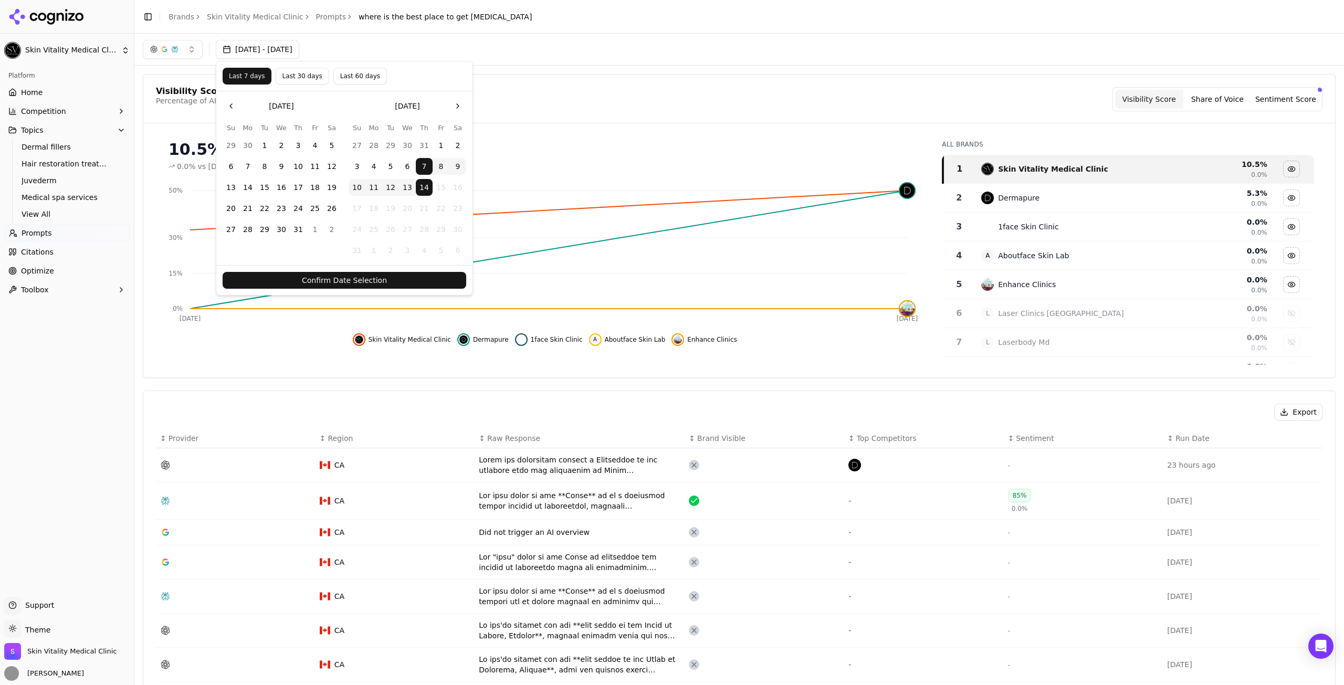 This screenshot has height=685, width=1344. I want to click on span: A, so click(988, 256).